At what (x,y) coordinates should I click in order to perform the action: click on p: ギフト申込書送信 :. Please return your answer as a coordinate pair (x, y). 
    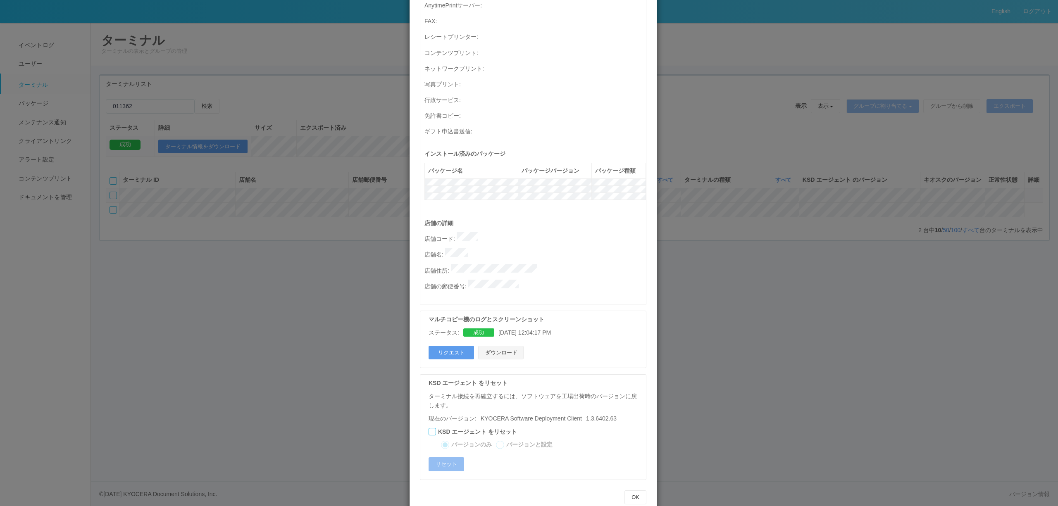
    Looking at the image, I should click on (535, 131).